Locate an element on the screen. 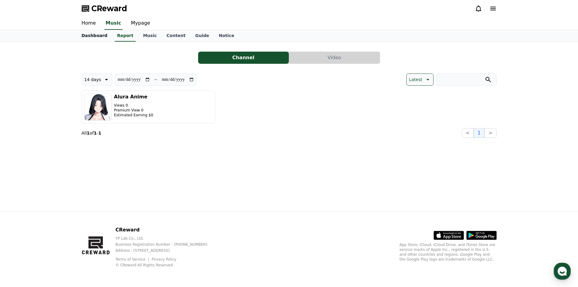 The width and height of the screenshot is (578, 287). button: Video is located at coordinates (334, 58).